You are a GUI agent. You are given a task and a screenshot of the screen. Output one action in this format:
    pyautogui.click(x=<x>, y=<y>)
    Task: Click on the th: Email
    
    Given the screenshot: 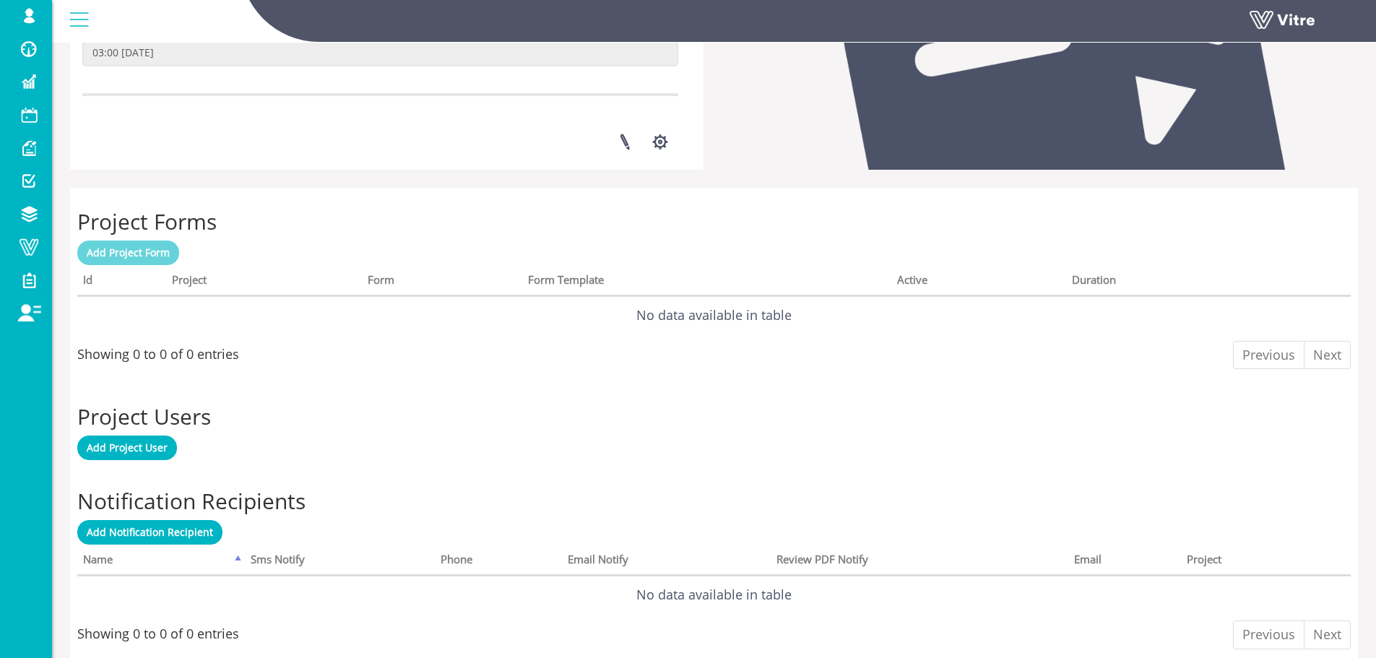 What is the action you would take?
    pyautogui.click(x=1125, y=562)
    